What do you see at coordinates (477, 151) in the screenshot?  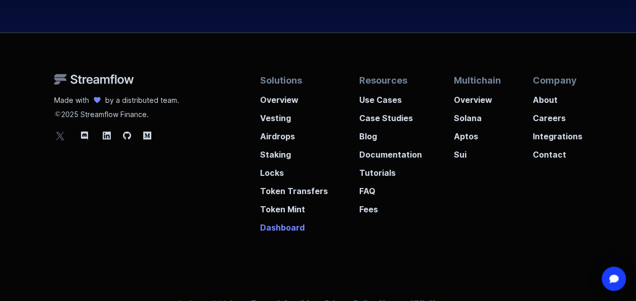 I see `a: Sui` at bounding box center [477, 151].